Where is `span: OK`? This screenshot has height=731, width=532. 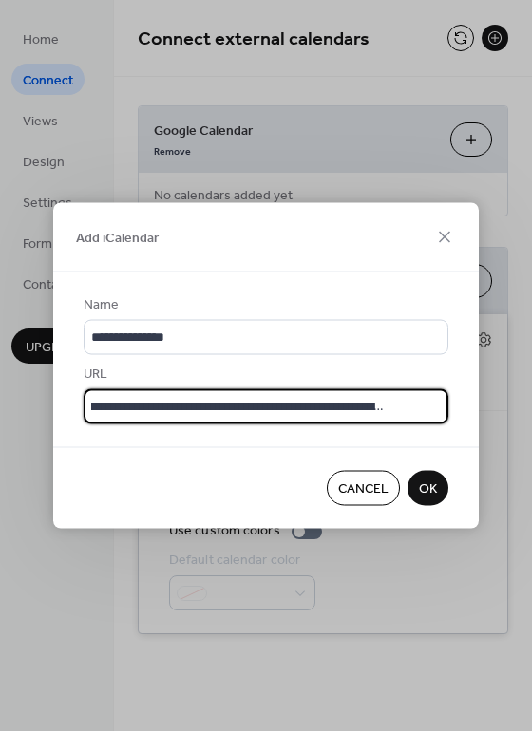 span: OK is located at coordinates (427, 489).